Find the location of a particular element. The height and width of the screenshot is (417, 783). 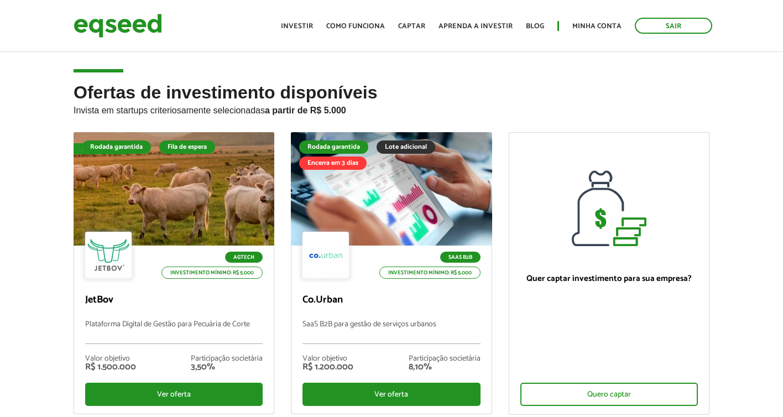

h2: Ofertas de investimento disponíveis is located at coordinates (392, 107).